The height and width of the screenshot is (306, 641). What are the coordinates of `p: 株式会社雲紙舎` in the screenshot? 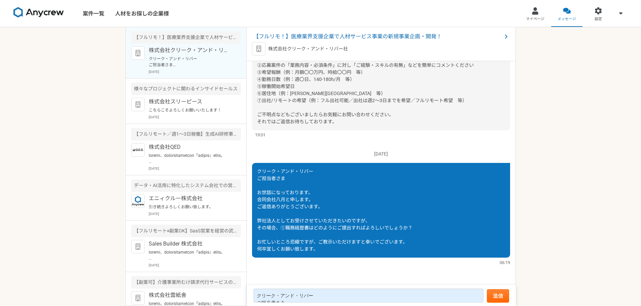 It's located at (190, 296).